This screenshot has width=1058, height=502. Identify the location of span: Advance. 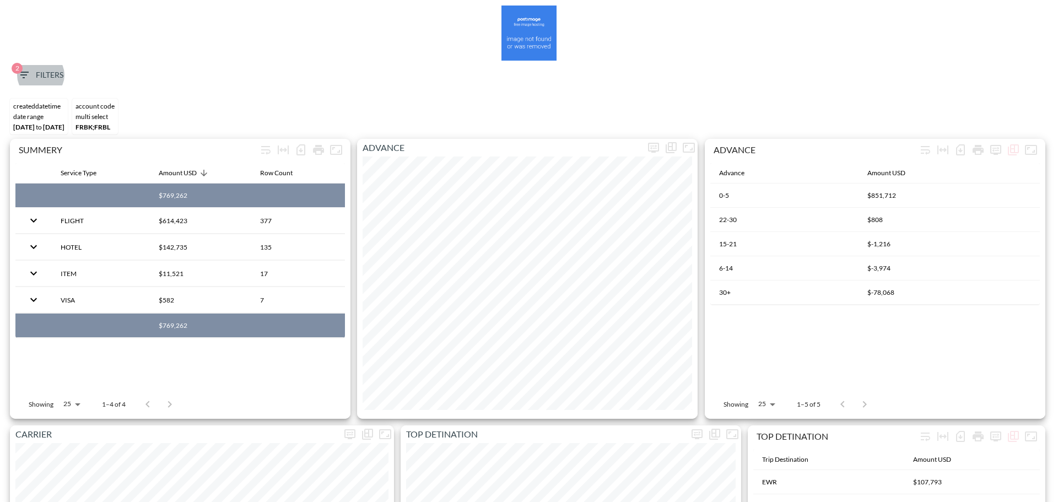
(739, 173).